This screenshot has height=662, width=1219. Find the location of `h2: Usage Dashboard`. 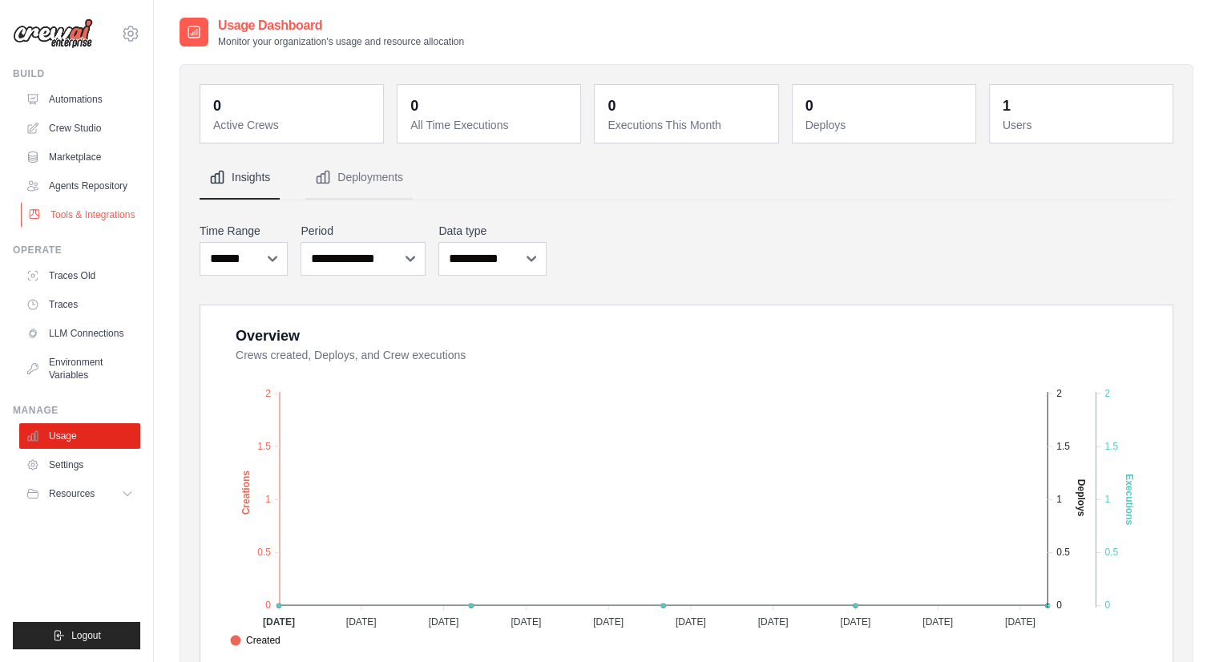

h2: Usage Dashboard is located at coordinates (341, 26).